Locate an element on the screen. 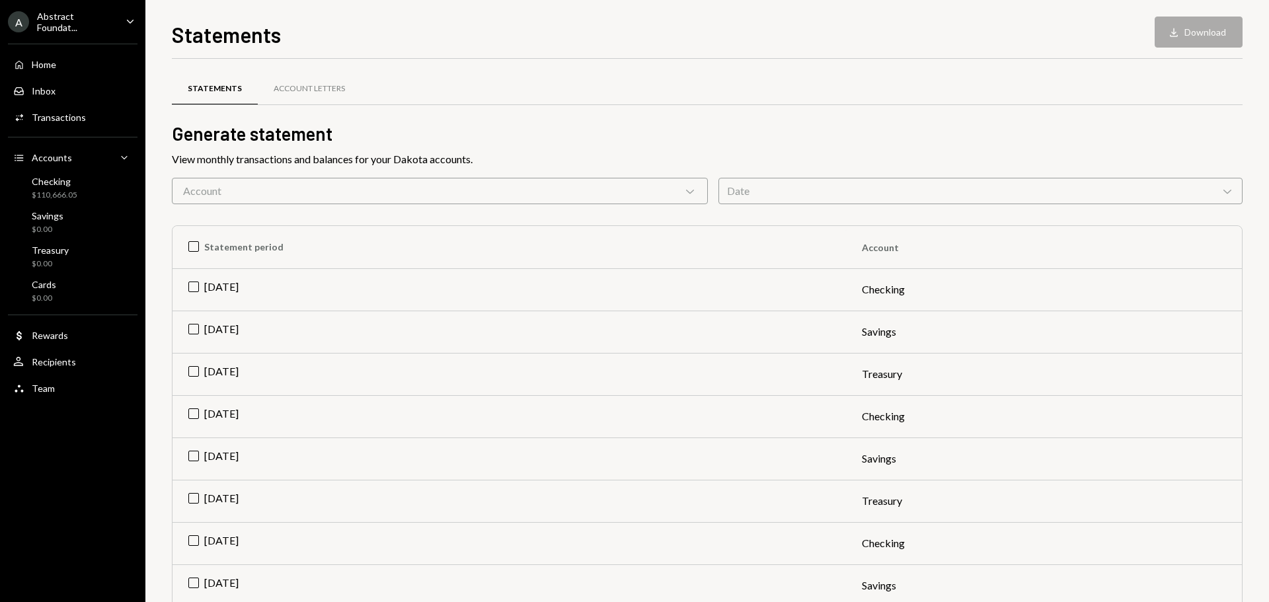 This screenshot has height=602, width=1269. a: Savings$0.00 is located at coordinates (73, 222).